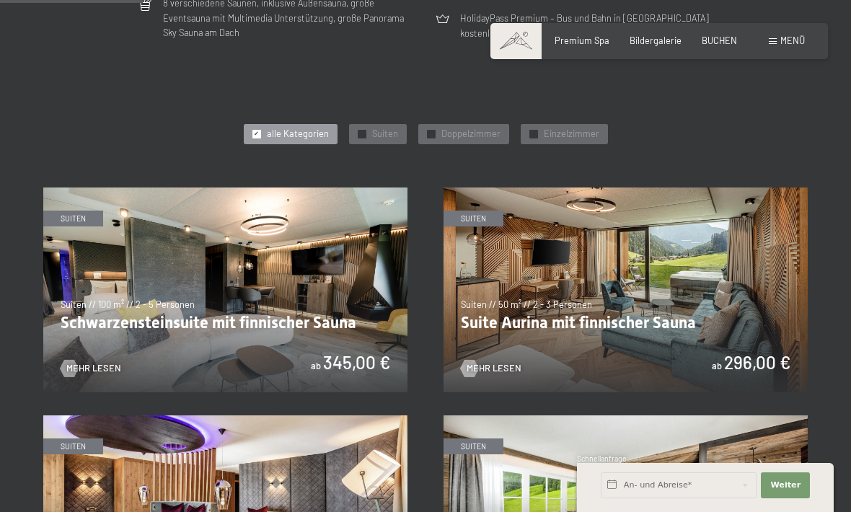 Image resolution: width=851 pixels, height=512 pixels. Describe the element at coordinates (225, 419) in the screenshot. I see `a: Romantic Suite mit Bio-Sauna` at that location.